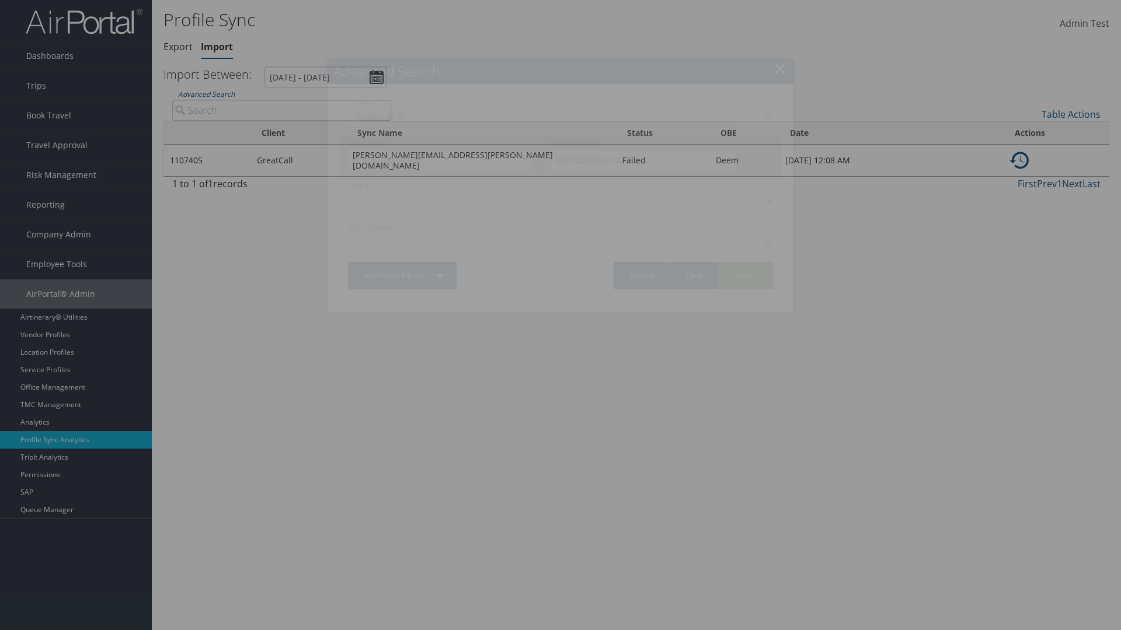 The width and height of the screenshot is (1121, 630). What do you see at coordinates (642, 276) in the screenshot?
I see `a: Default` at bounding box center [642, 276].